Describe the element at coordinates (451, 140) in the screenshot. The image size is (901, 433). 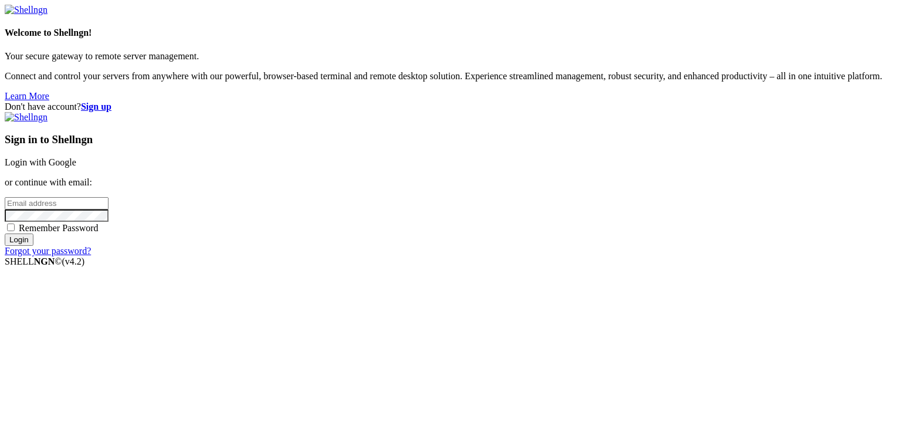
I see `h3: Sign in to Shellngn` at that location.